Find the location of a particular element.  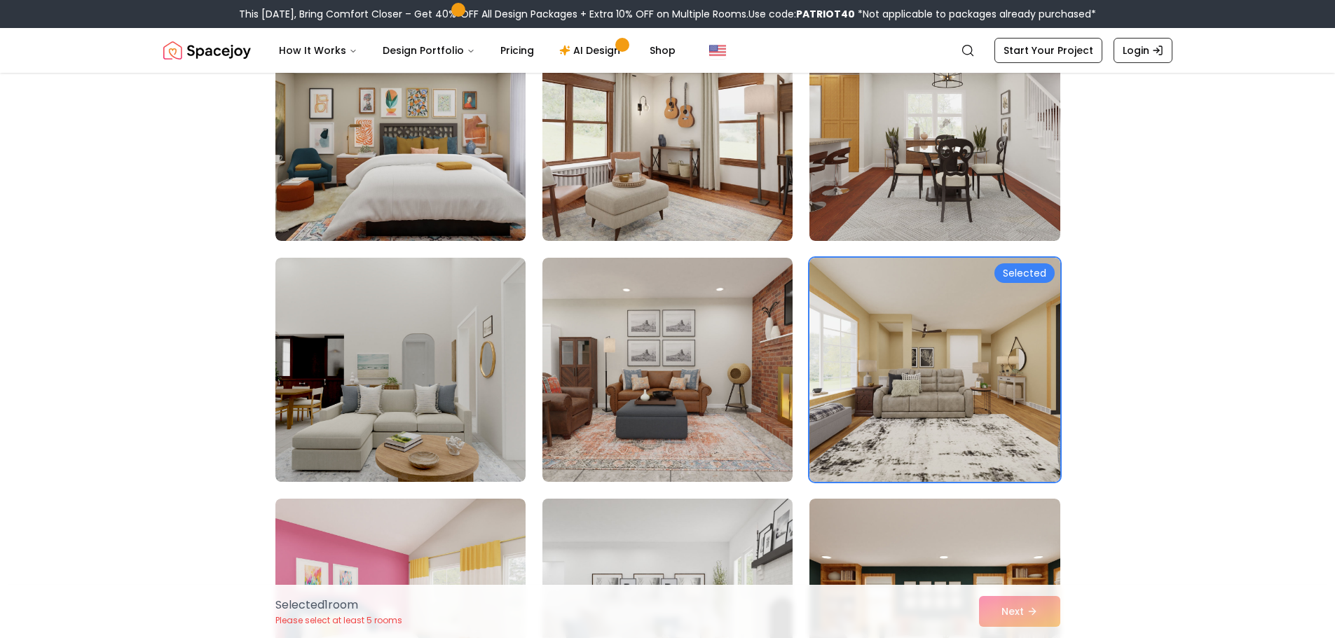

button: How It Works is located at coordinates (318, 50).